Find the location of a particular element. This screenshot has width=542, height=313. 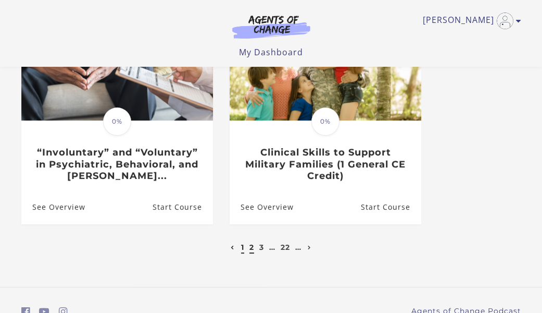

h3: Clinical Skills to Support Military Families (1 General CE Credit) is located at coordinates (325, 164).